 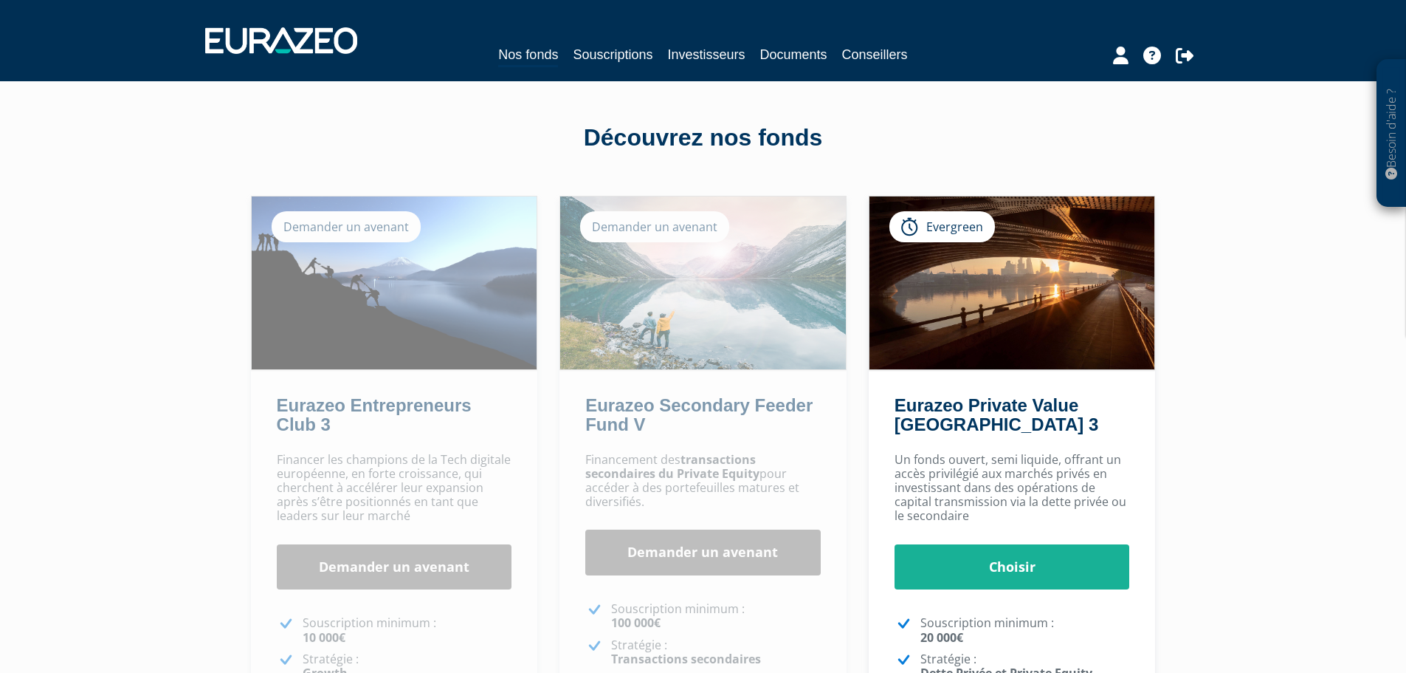 I want to click on a: Choisir, so click(x=1012, y=567).